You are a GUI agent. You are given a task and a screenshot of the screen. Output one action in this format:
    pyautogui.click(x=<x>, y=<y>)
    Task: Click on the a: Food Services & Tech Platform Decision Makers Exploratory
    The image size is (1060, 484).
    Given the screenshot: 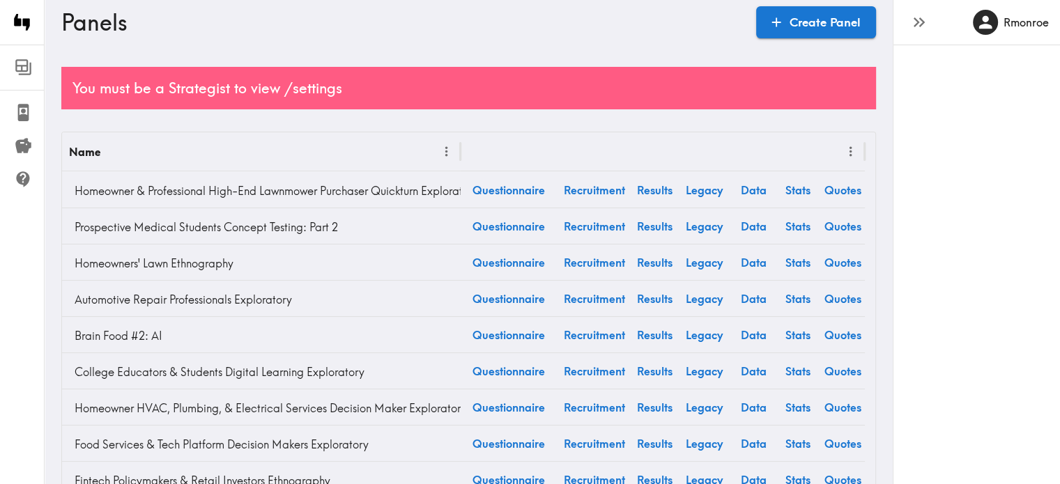 What is the action you would take?
    pyautogui.click(x=261, y=445)
    